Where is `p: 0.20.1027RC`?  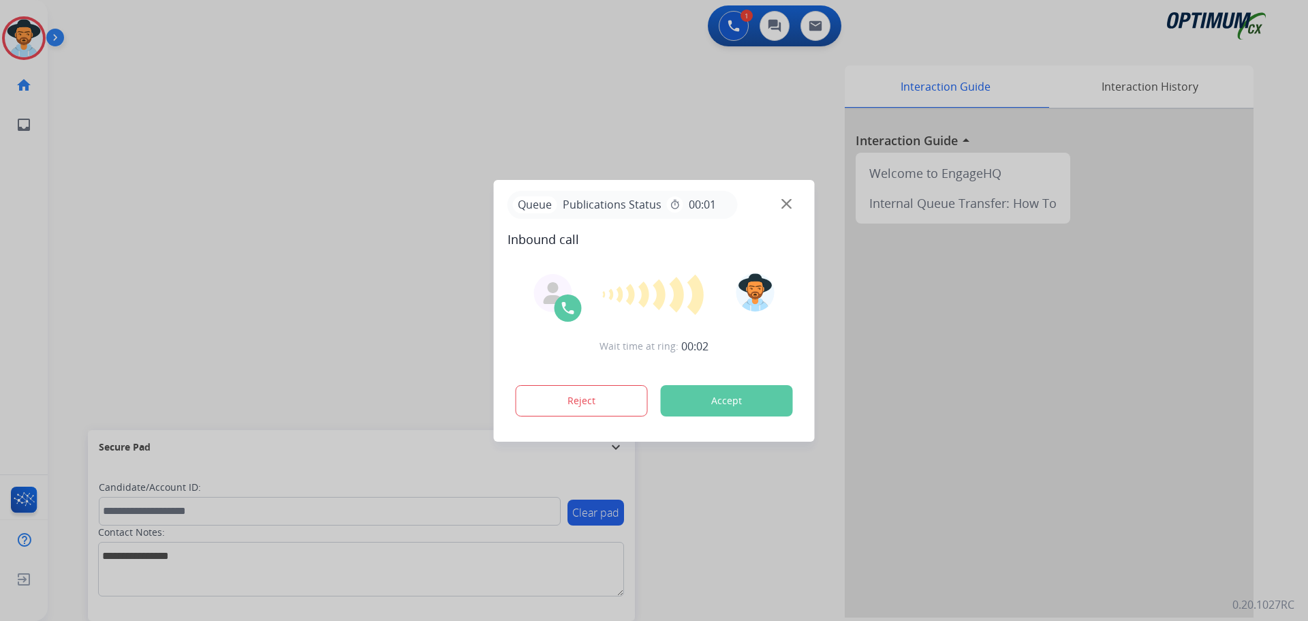
p: 0.20.1027RC is located at coordinates (1263, 604).